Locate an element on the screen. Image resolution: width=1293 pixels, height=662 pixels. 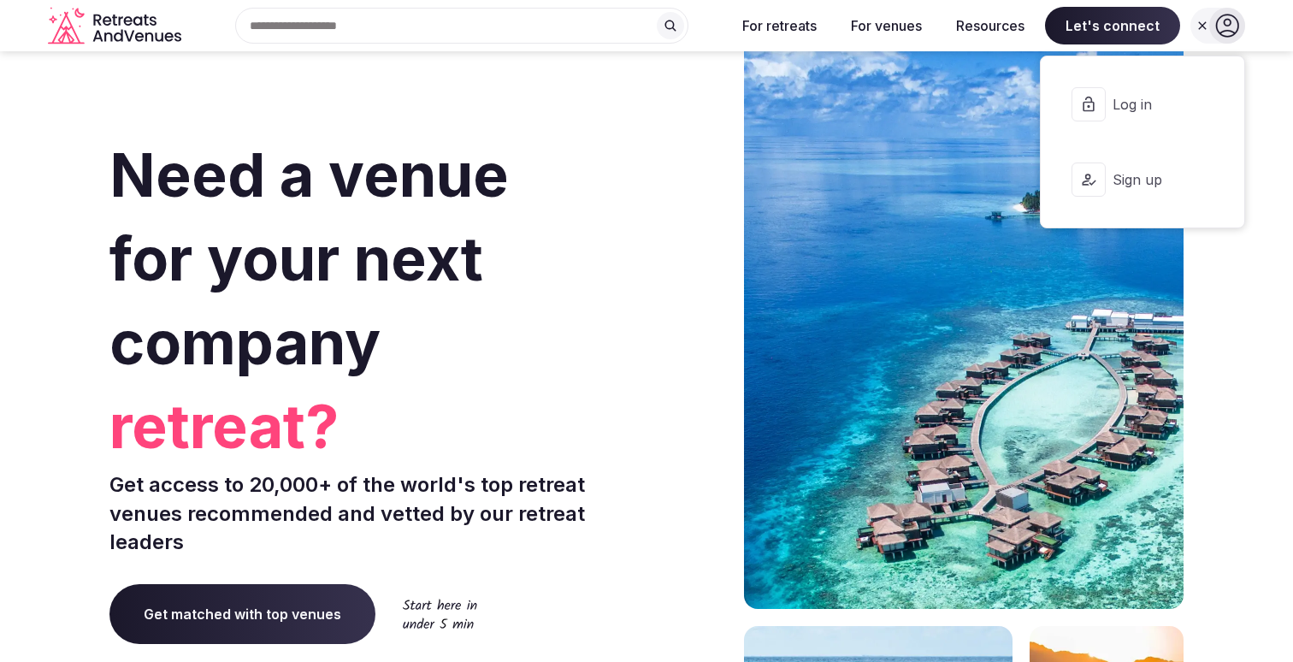
span: Sign up is located at coordinates (1153, 180).